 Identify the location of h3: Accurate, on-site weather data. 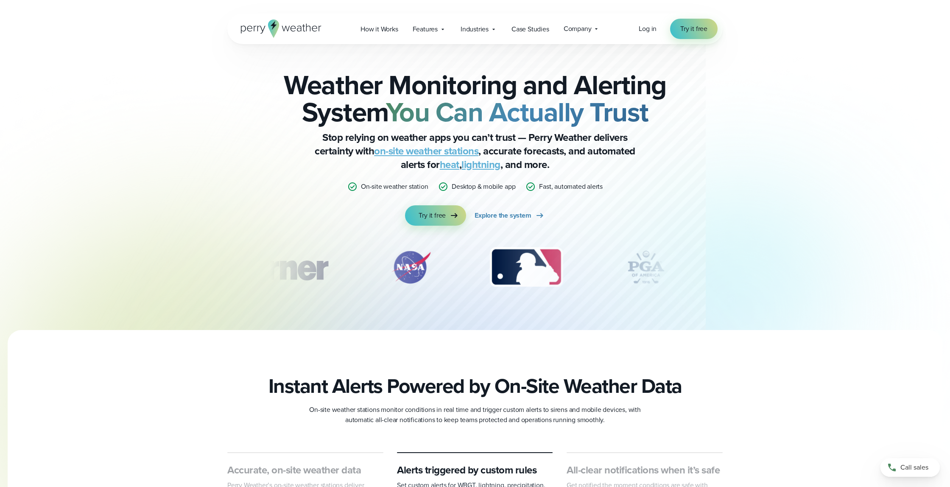
(305, 470).